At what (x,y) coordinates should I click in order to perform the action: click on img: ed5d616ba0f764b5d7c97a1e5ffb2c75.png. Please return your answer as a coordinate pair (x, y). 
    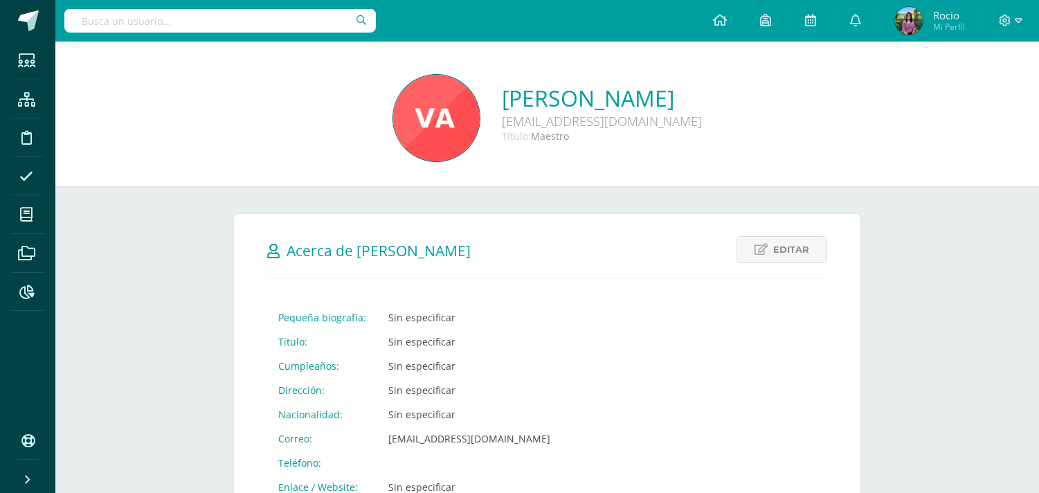
    Looking at the image, I should click on (909, 21).